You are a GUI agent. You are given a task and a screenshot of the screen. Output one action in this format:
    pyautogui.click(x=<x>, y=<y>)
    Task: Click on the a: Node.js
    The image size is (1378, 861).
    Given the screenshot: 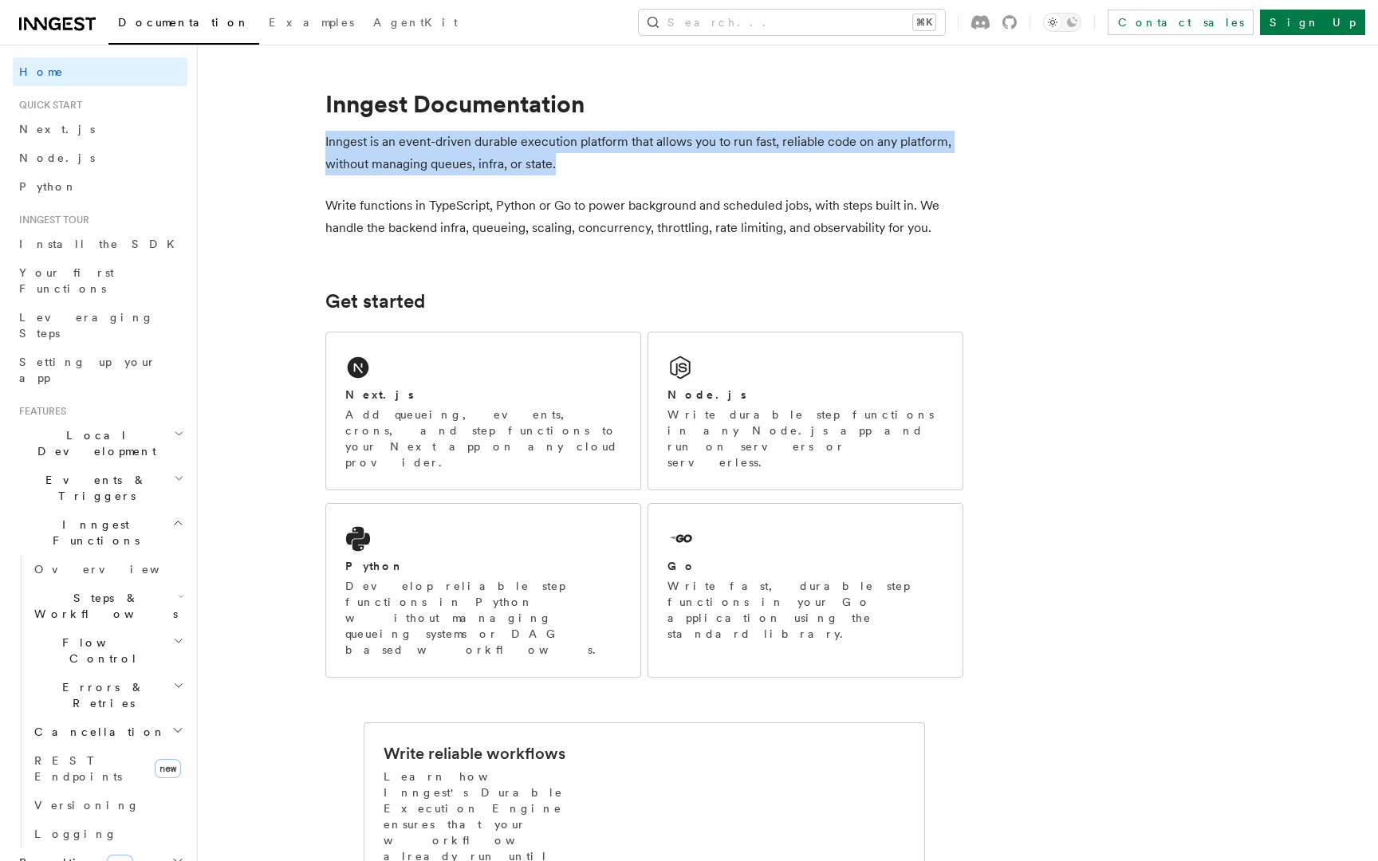 What is the action you would take?
    pyautogui.click(x=100, y=158)
    